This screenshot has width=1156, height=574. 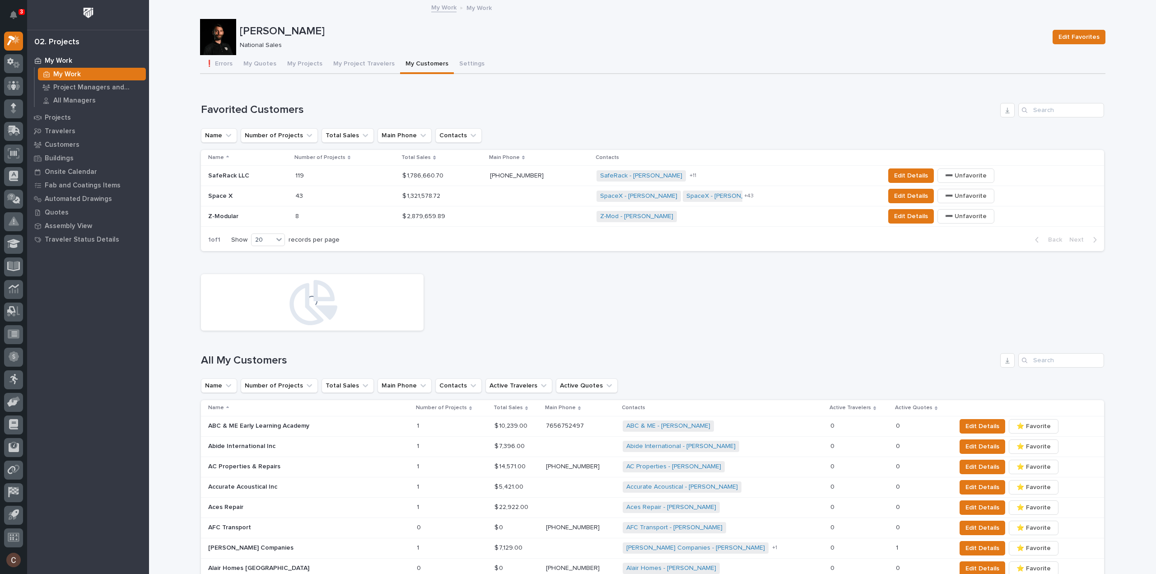 What do you see at coordinates (519, 386) in the screenshot?
I see `button: Active Travelers` at bounding box center [519, 386].